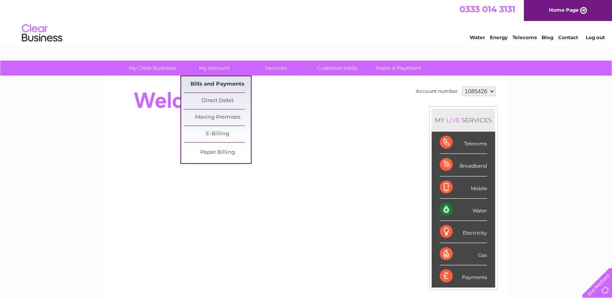 This screenshot has width=612, height=298. I want to click on a: My Account, so click(214, 68).